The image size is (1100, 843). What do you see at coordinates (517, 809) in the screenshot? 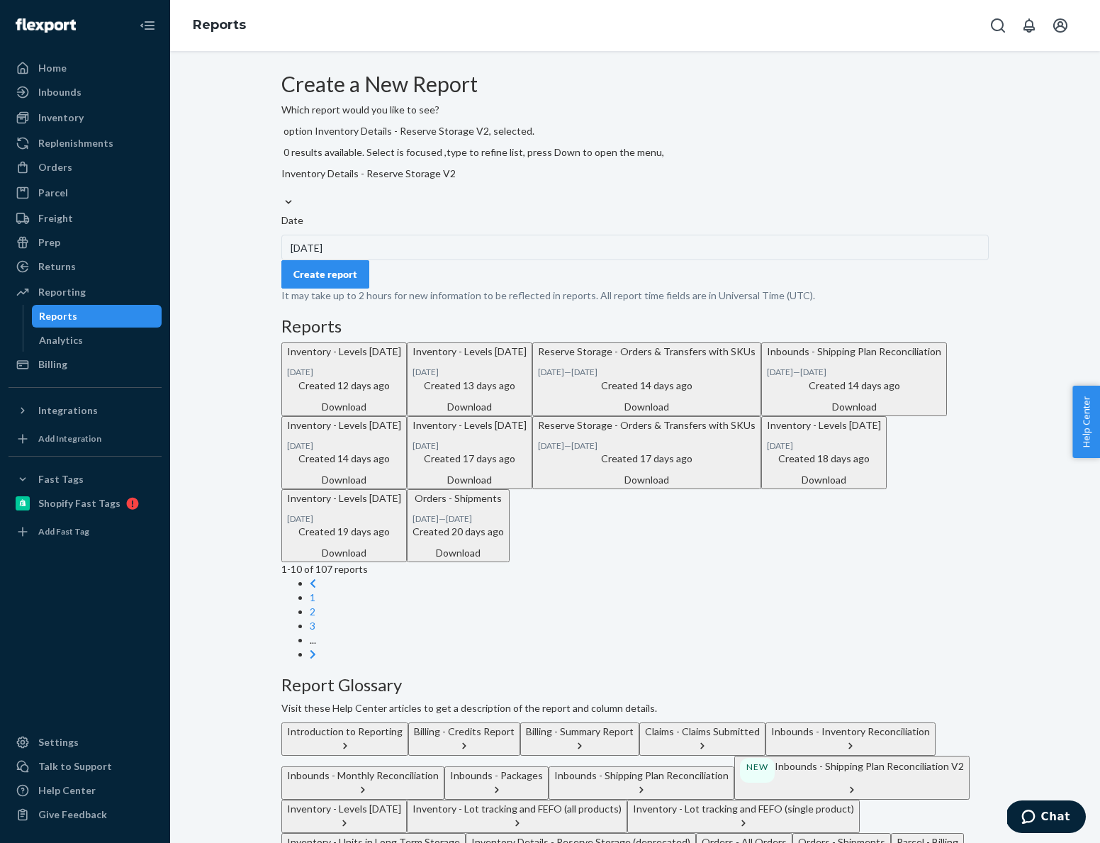
I see `div: Inventory - Lot tracking and FEFO (all products)` at bounding box center [517, 809].